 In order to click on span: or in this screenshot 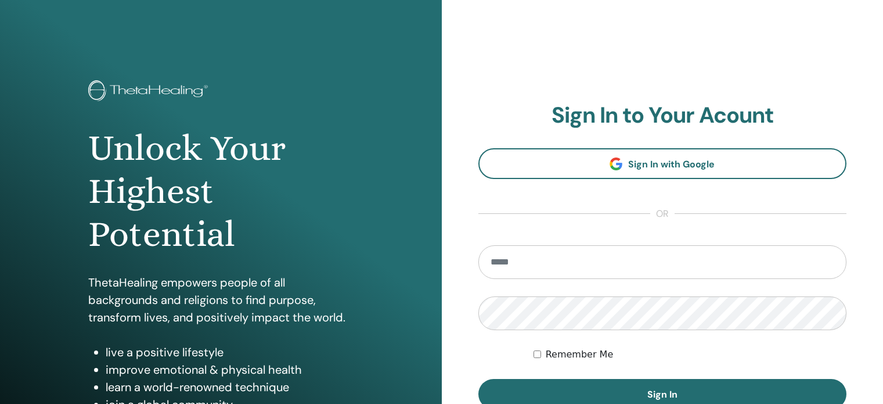, I will do `click(663, 214)`.